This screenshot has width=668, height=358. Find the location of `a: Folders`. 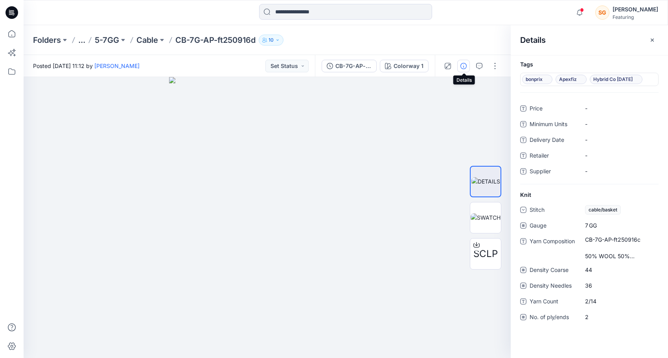

a: Folders is located at coordinates (47, 40).